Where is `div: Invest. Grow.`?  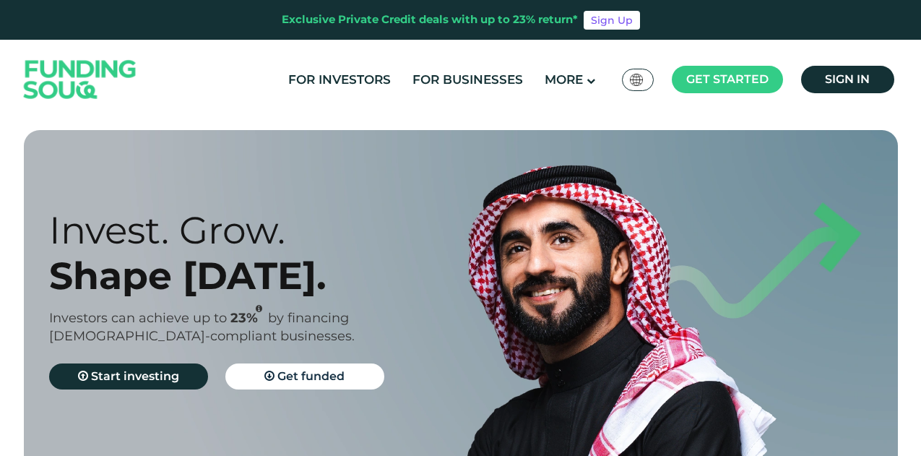
div: Invest. Grow. is located at coordinates (267, 230).